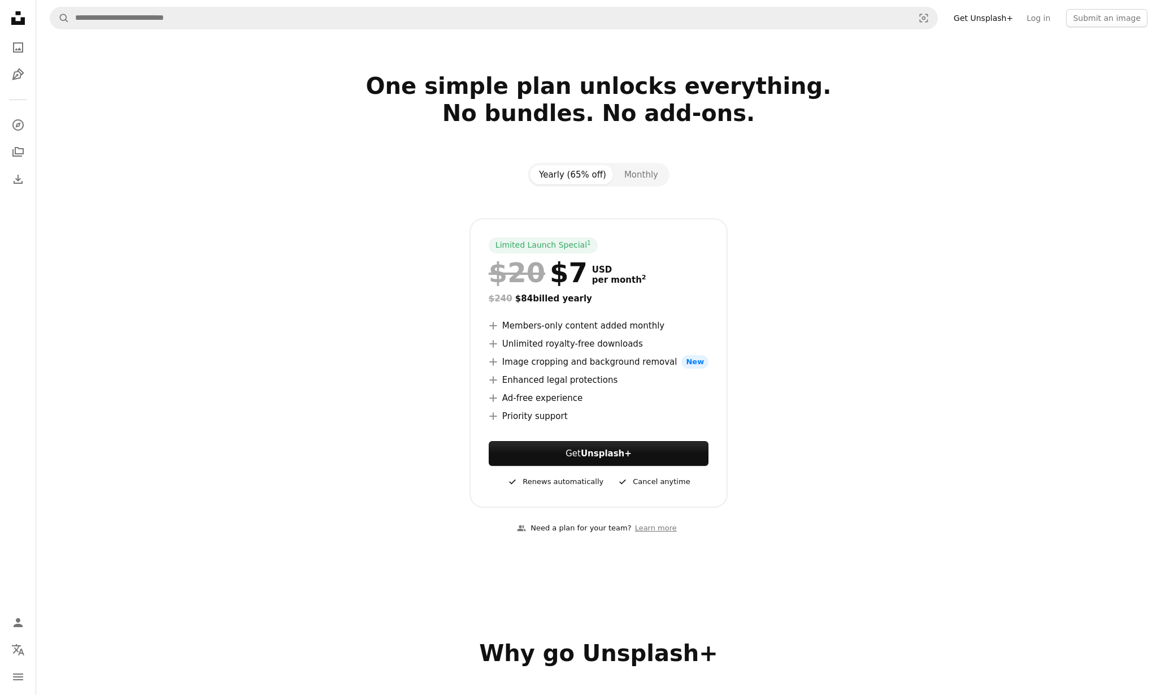  I want to click on div: Renews automatically, so click(555, 482).